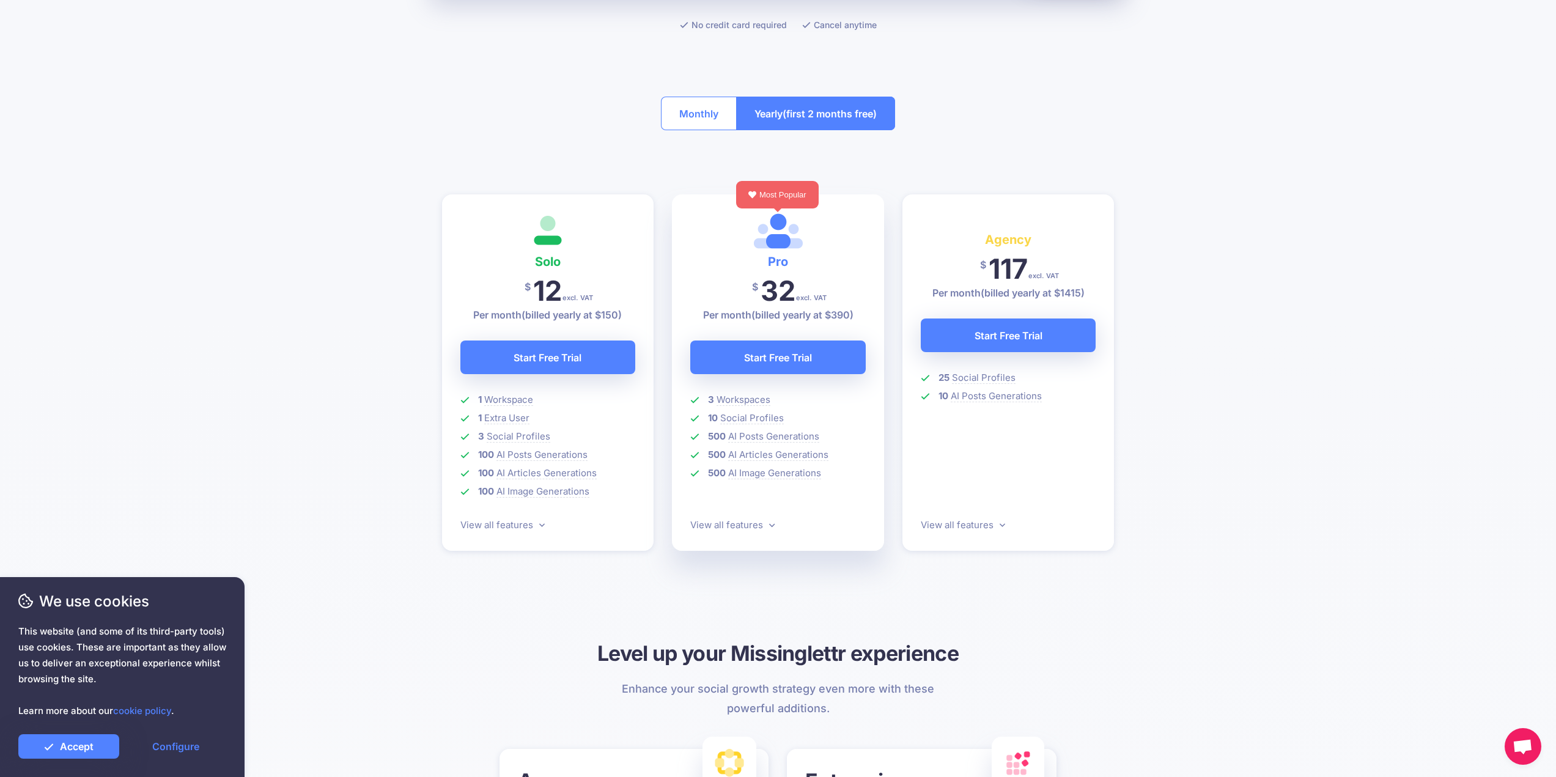 Image resolution: width=1556 pixels, height=777 pixels. I want to click on h4: Solo, so click(548, 262).